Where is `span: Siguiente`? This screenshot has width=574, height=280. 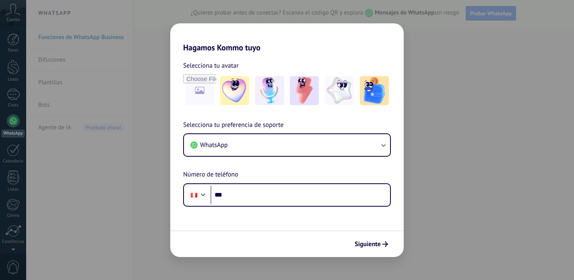
span: Siguiente is located at coordinates (367, 244).